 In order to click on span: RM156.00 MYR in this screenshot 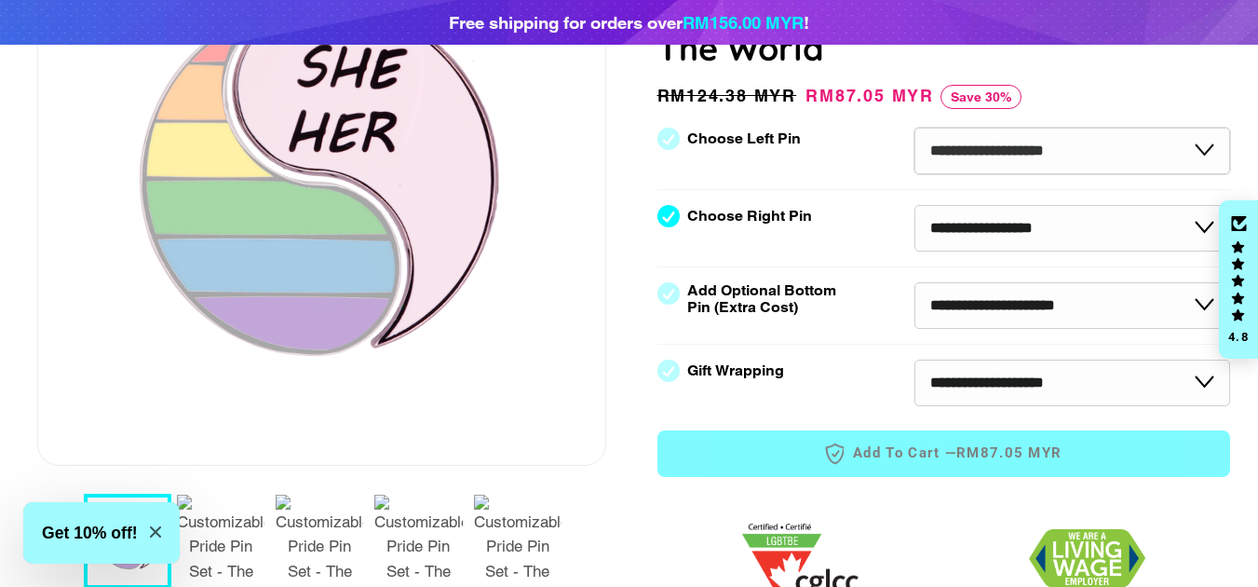, I will do `click(743, 22)`.